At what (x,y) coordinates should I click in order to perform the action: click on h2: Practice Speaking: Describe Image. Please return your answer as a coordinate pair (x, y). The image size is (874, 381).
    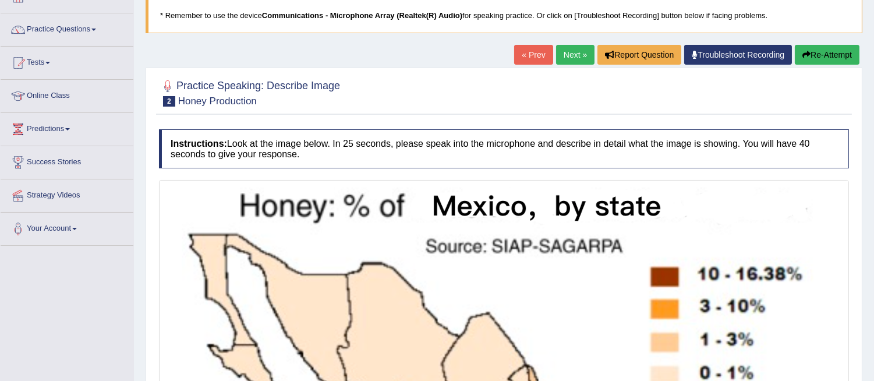
    Looking at the image, I should click on (249, 92).